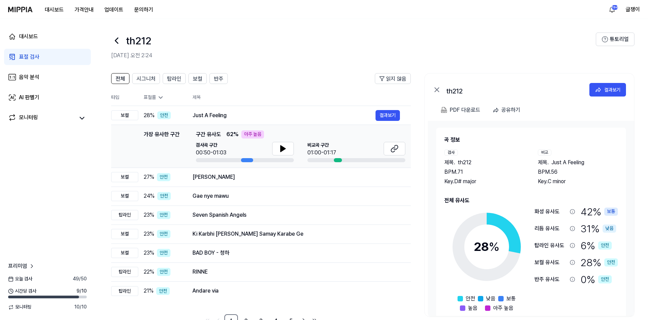  I want to click on div: 아주 높음, so click(252, 134).